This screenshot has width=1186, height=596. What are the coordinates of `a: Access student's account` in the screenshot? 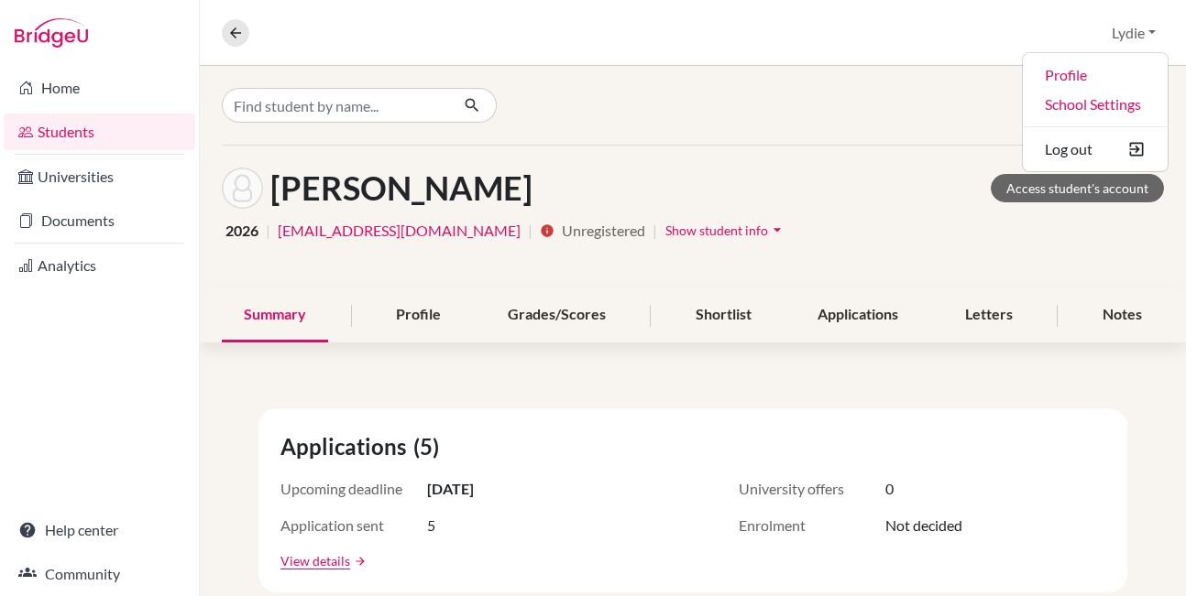 It's located at (1077, 188).